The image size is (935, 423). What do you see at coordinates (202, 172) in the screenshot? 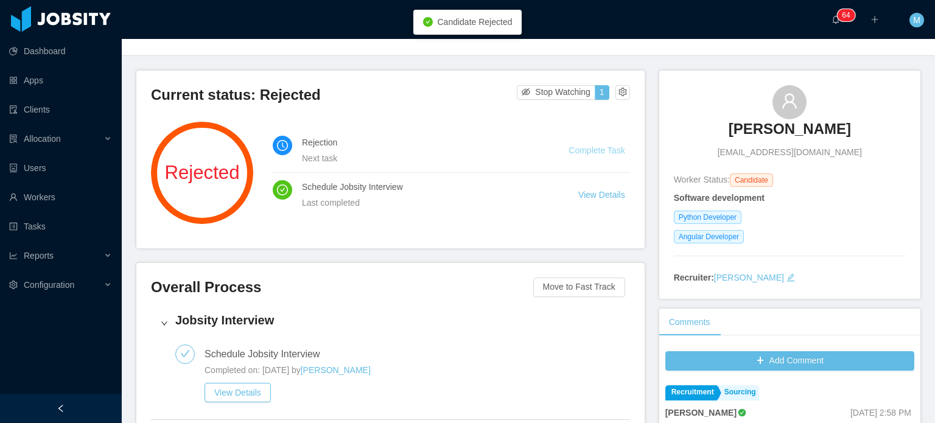
I see `span: Rejected` at bounding box center [202, 172].